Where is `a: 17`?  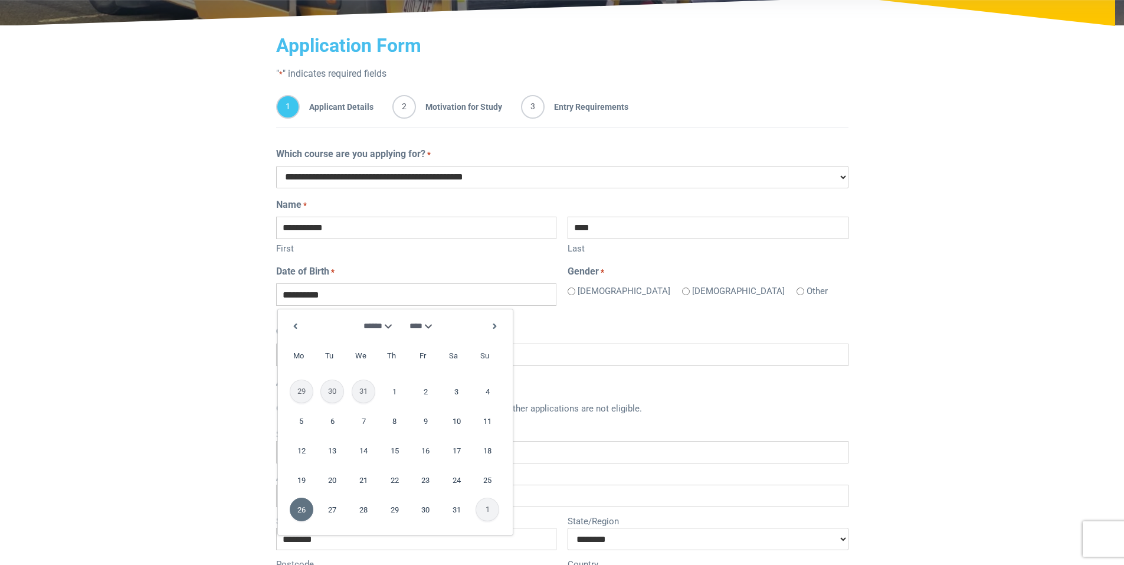 a: 17 is located at coordinates (457, 450).